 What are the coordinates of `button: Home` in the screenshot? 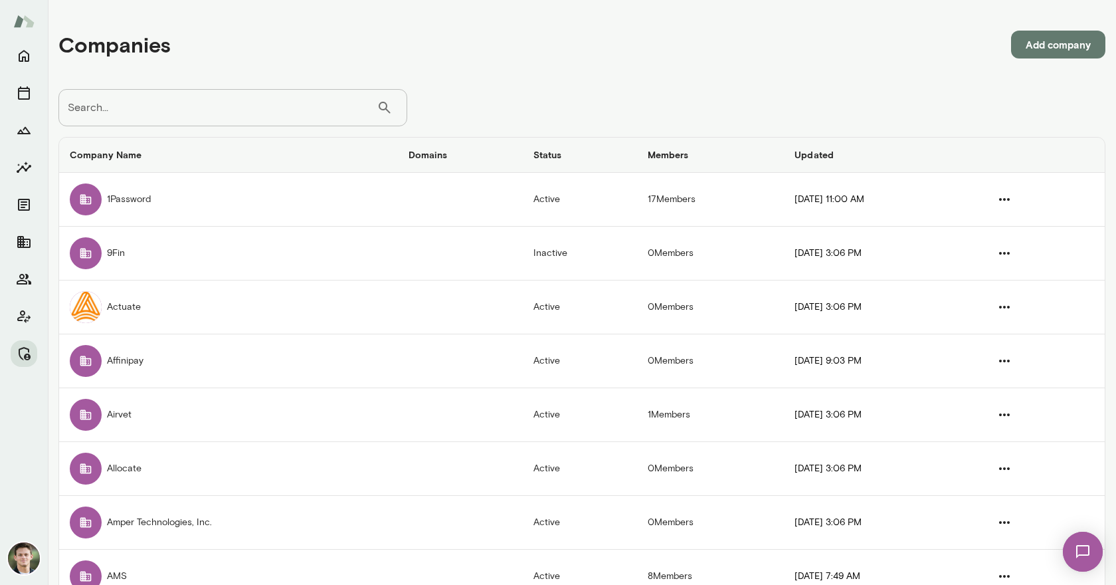 It's located at (24, 56).